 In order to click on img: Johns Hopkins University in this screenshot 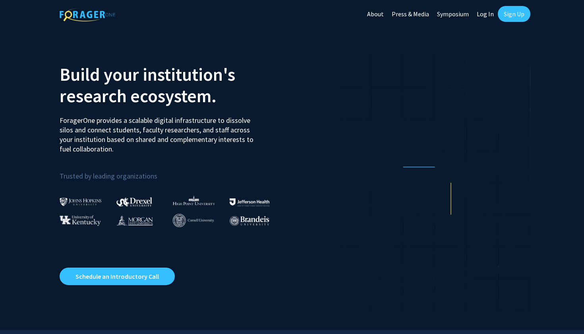, I will do `click(81, 201)`.